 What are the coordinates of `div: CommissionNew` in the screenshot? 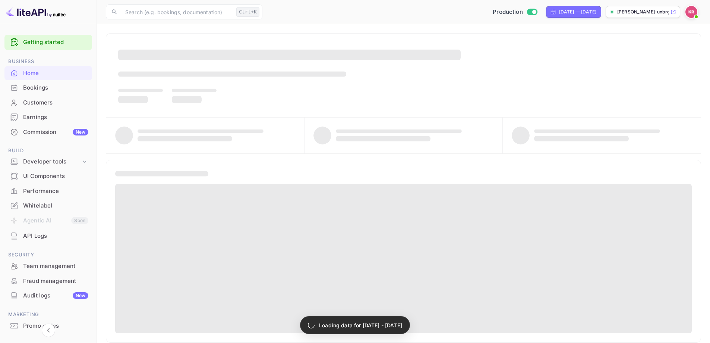 It's located at (48, 132).